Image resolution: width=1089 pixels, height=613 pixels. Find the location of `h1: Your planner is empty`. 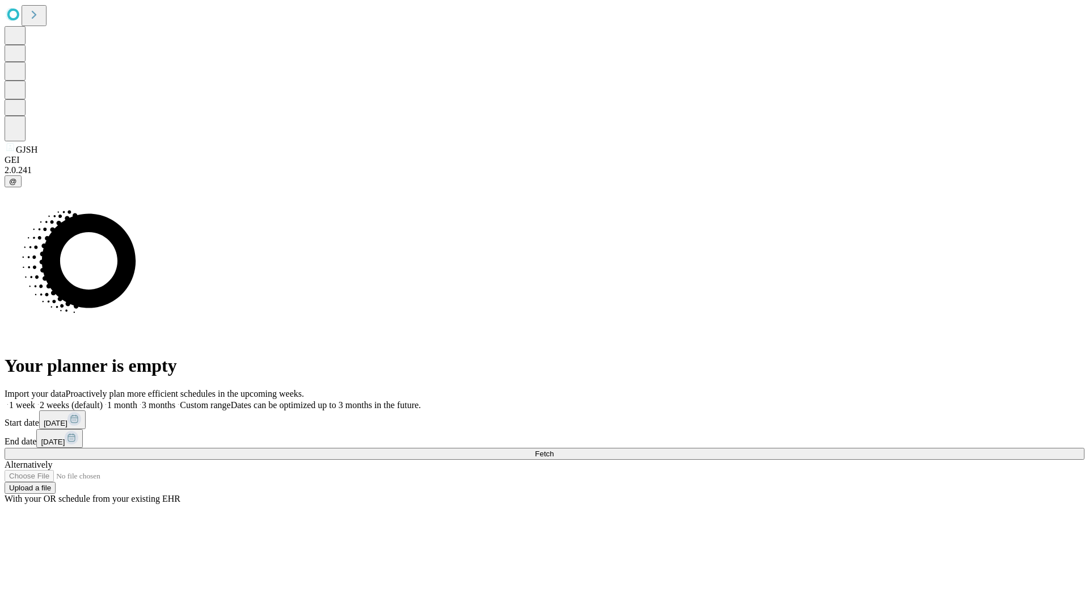

h1: Your planner is empty is located at coordinates (545, 365).